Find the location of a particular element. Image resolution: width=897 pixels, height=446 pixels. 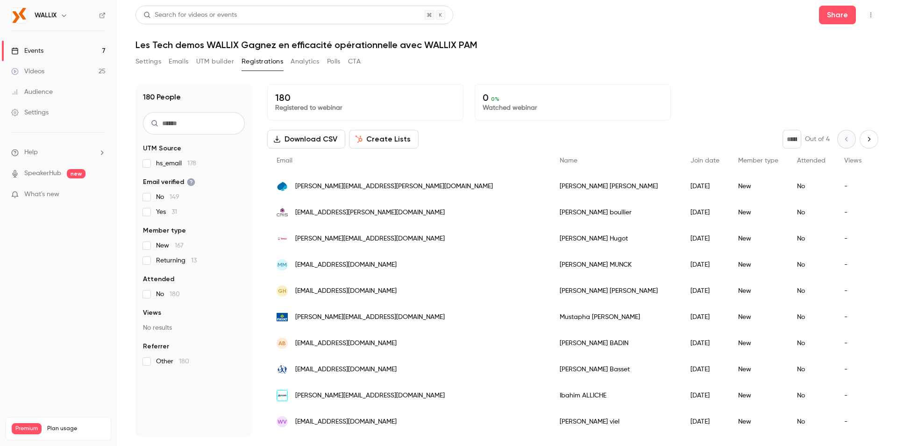

button: UTM builder is located at coordinates (215, 62).